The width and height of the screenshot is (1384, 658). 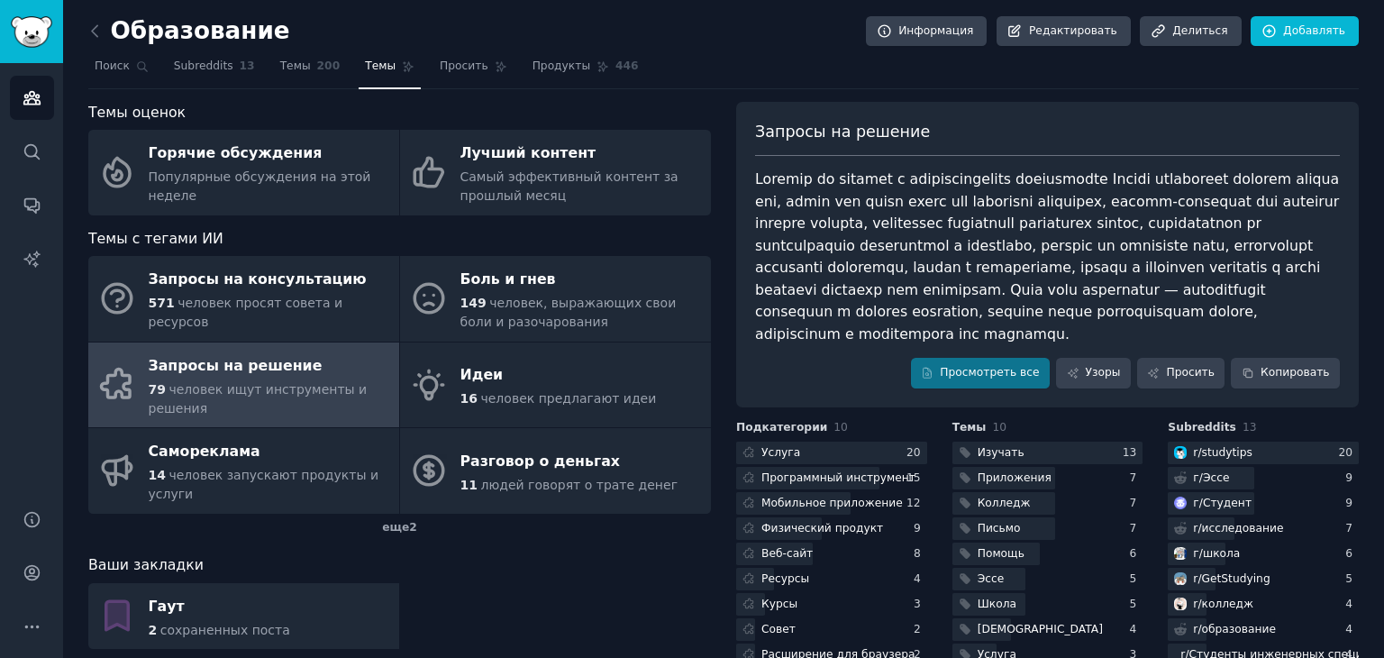 I want to click on a: школаг/школа6, so click(x=1263, y=553).